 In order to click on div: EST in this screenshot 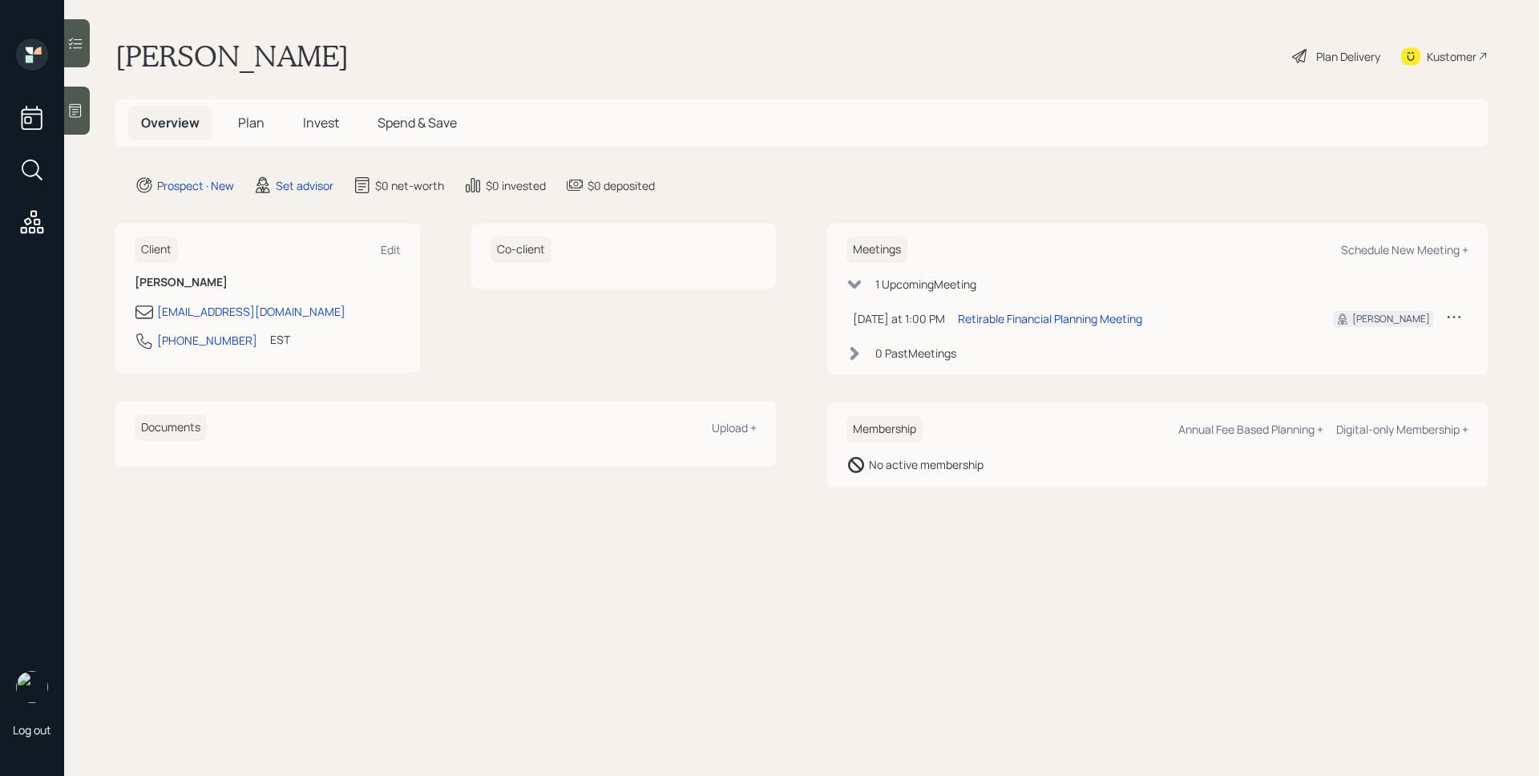, I will do `click(280, 339)`.